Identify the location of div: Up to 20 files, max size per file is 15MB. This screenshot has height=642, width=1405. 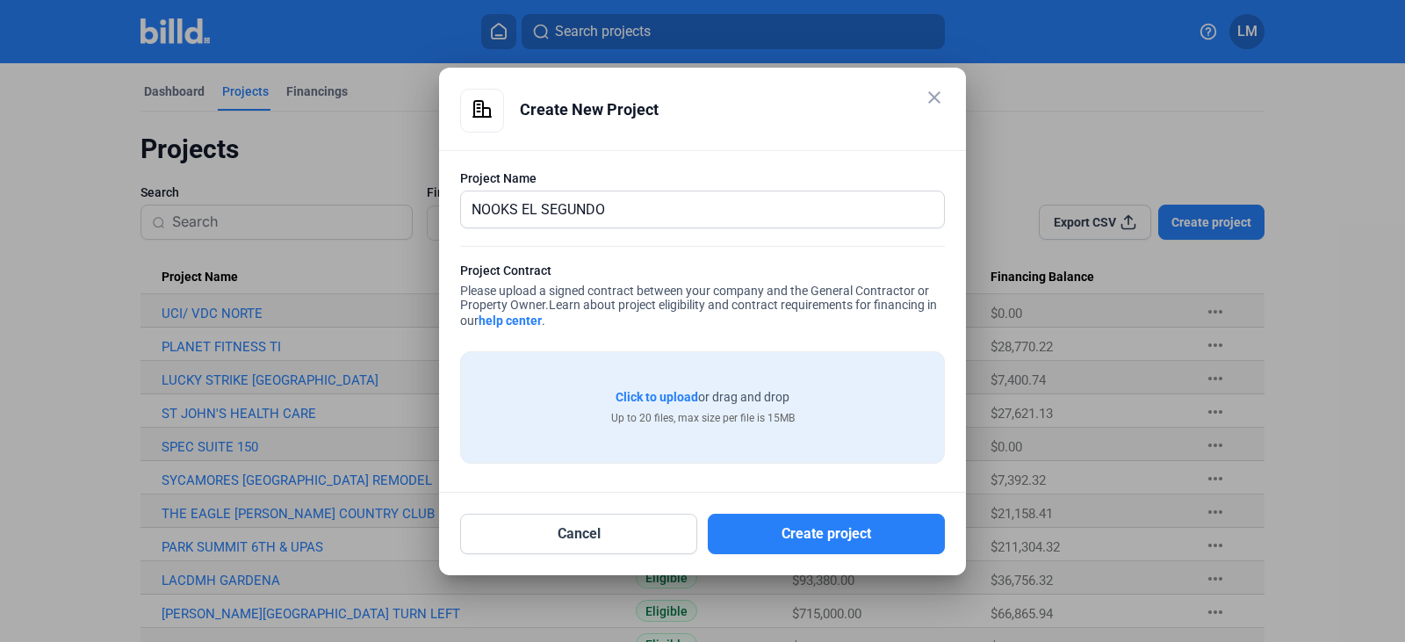
(702, 418).